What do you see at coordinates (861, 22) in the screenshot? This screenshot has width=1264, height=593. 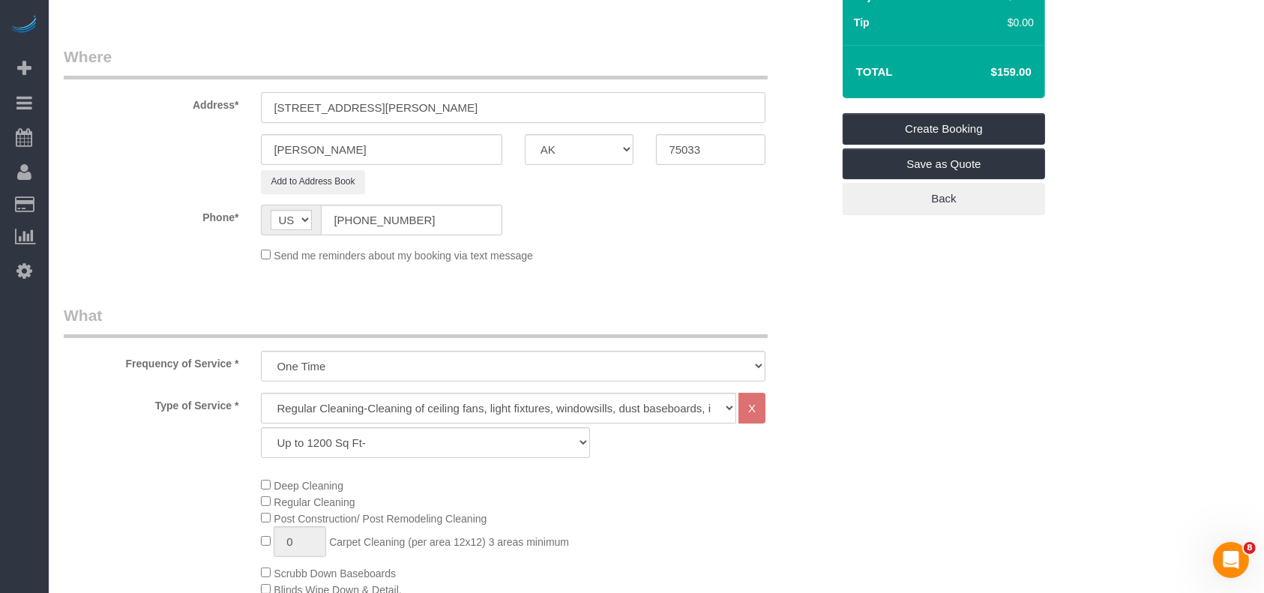 I see `label: Tip` at bounding box center [861, 22].